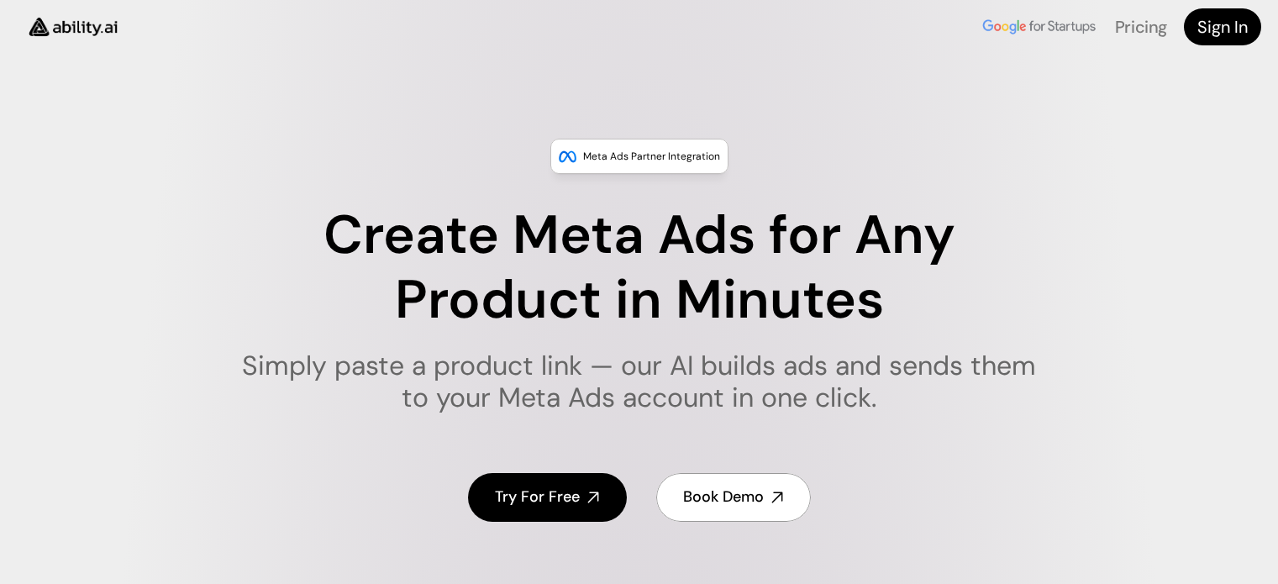 The height and width of the screenshot is (584, 1278). What do you see at coordinates (1223, 27) in the screenshot?
I see `a: Sign In` at bounding box center [1223, 27].